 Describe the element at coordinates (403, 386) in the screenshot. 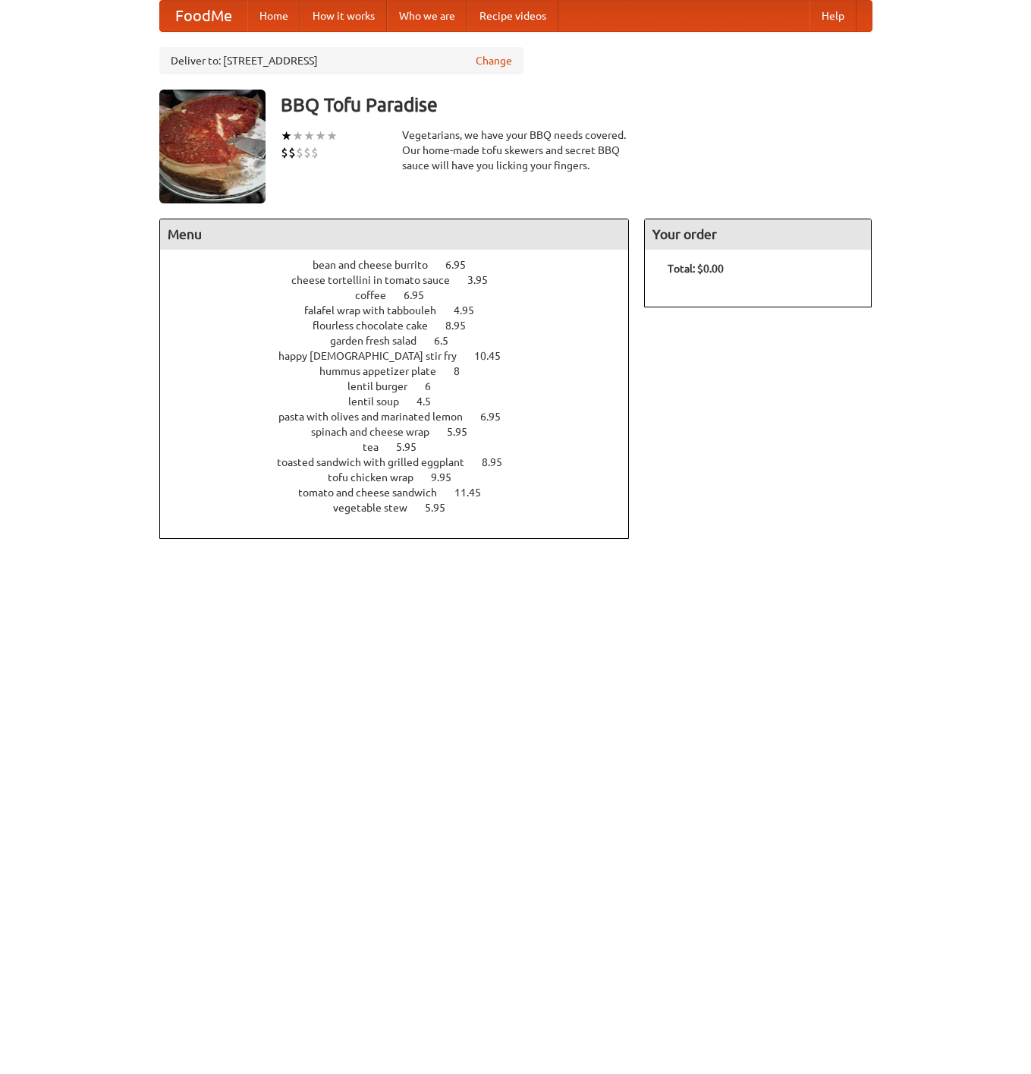

I see `a: lentil burger 6` at that location.